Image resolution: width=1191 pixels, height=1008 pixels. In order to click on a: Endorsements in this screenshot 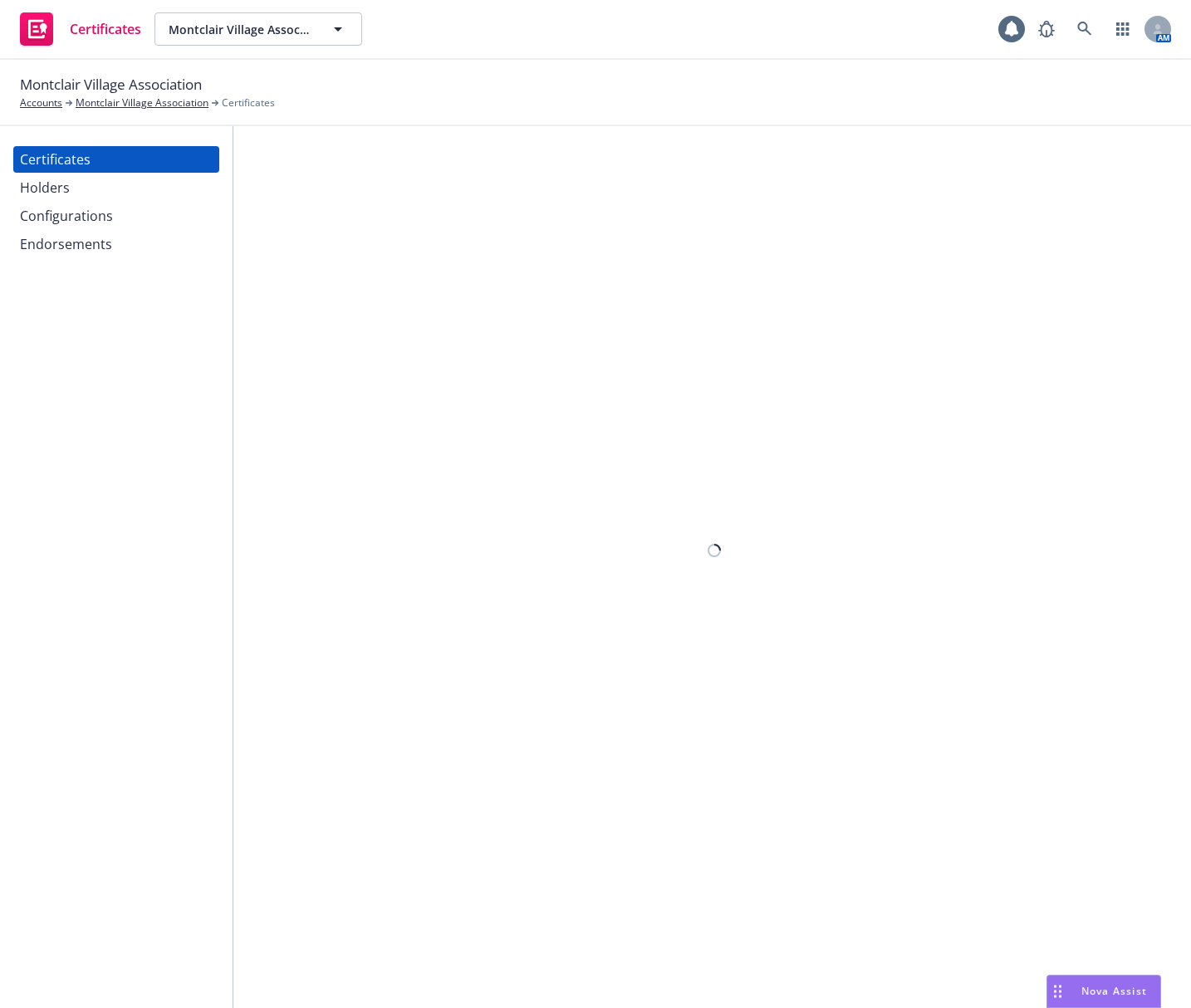, I will do `click(117, 244)`.